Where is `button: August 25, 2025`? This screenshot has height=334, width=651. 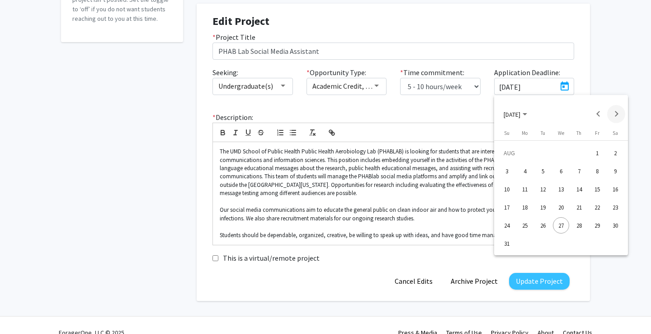 button: August 25, 2025 is located at coordinates (525, 225).